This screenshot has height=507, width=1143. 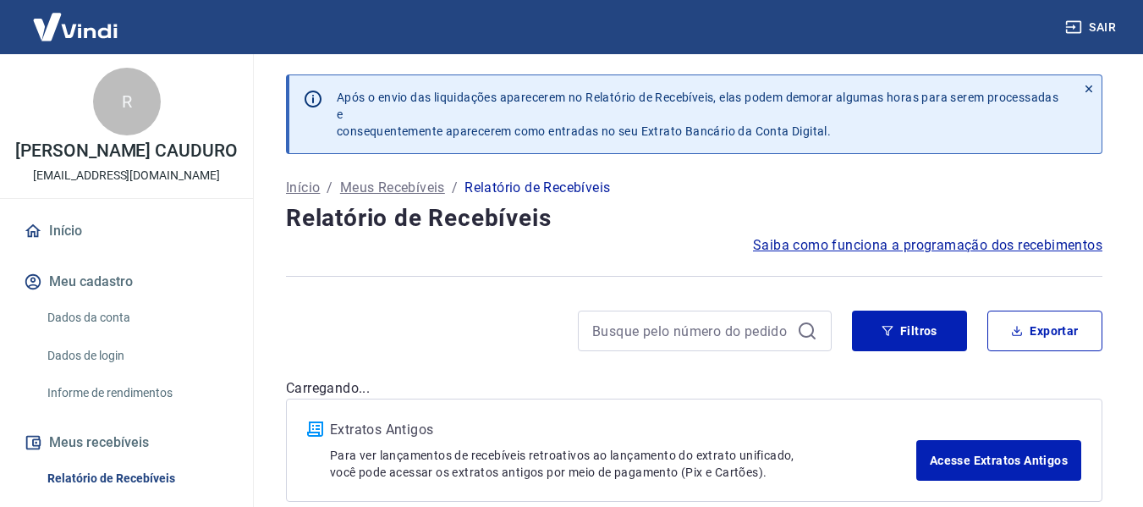 I want to click on a: Dados da conta, so click(x=136, y=317).